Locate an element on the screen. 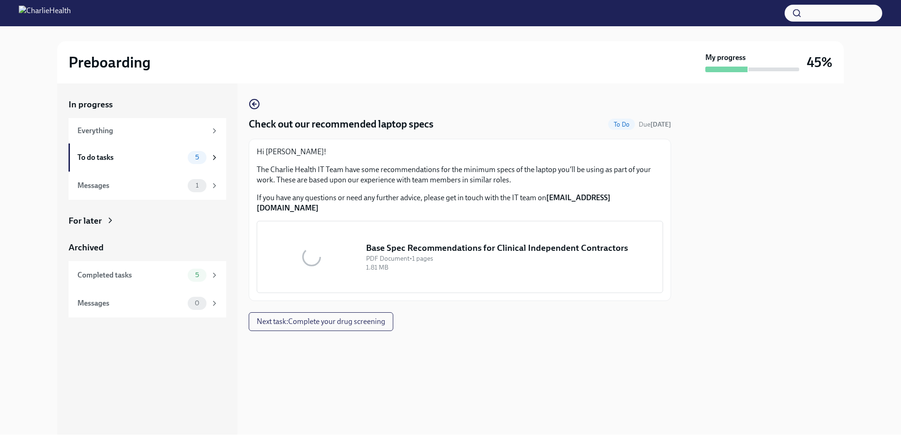 The height and width of the screenshot is (444, 901). a: For later is located at coordinates (147, 221).